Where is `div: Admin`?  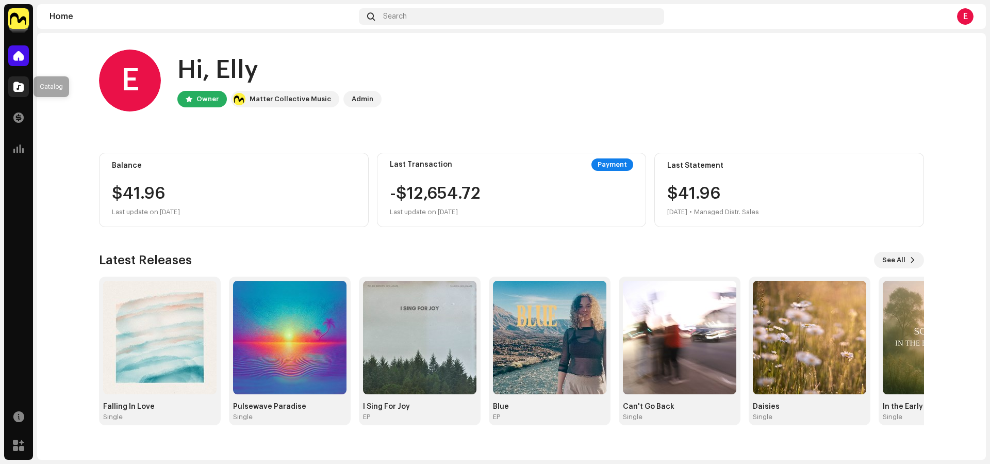 div: Admin is located at coordinates (363, 99).